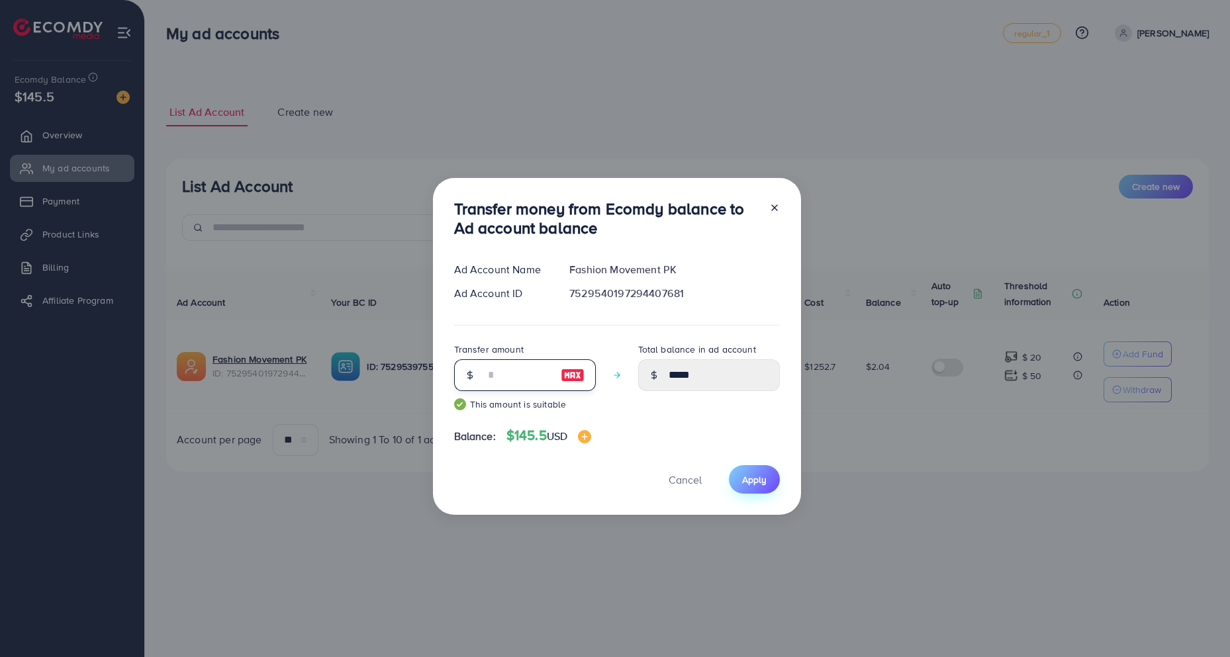  Describe the element at coordinates (754, 479) in the screenshot. I see `button: Apply` at that location.